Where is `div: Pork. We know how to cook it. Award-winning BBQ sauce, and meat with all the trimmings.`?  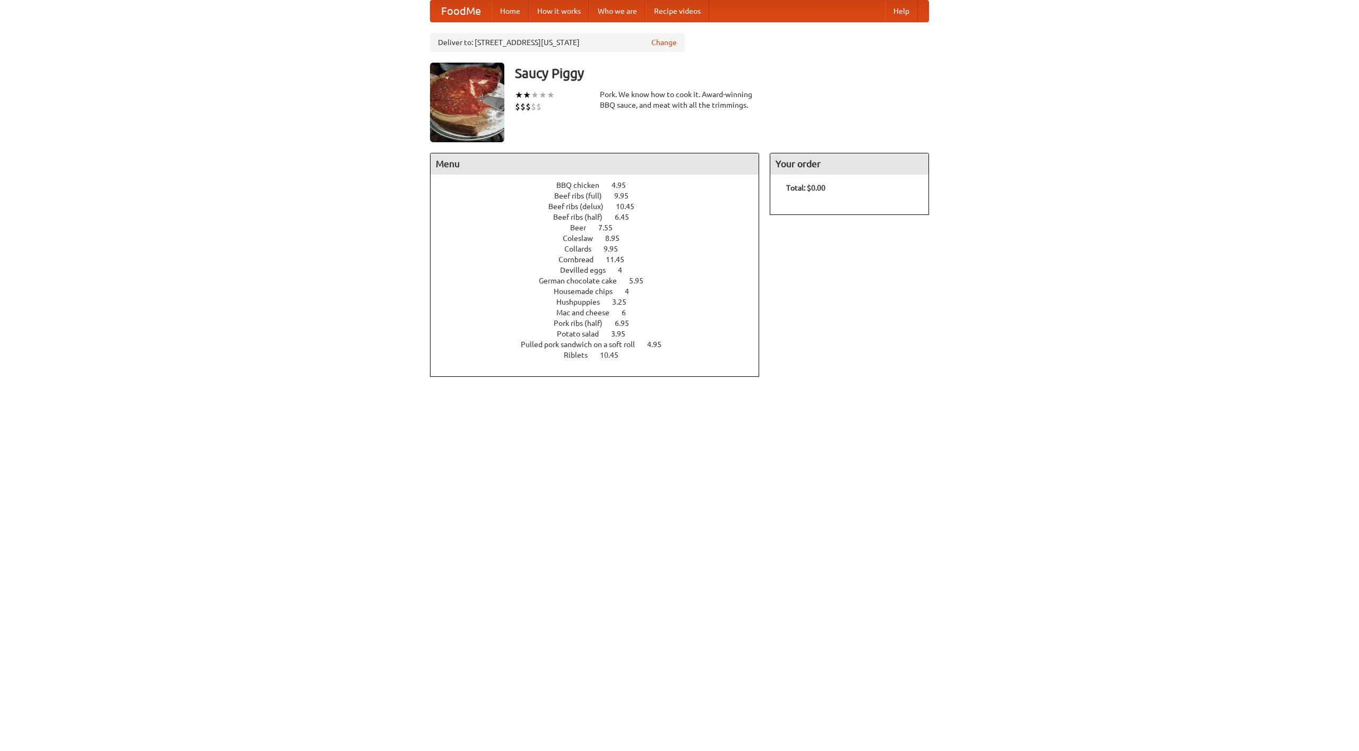 div: Pork. We know how to cook it. Award-winning BBQ sauce, and meat with all the trimmings. is located at coordinates (679, 100).